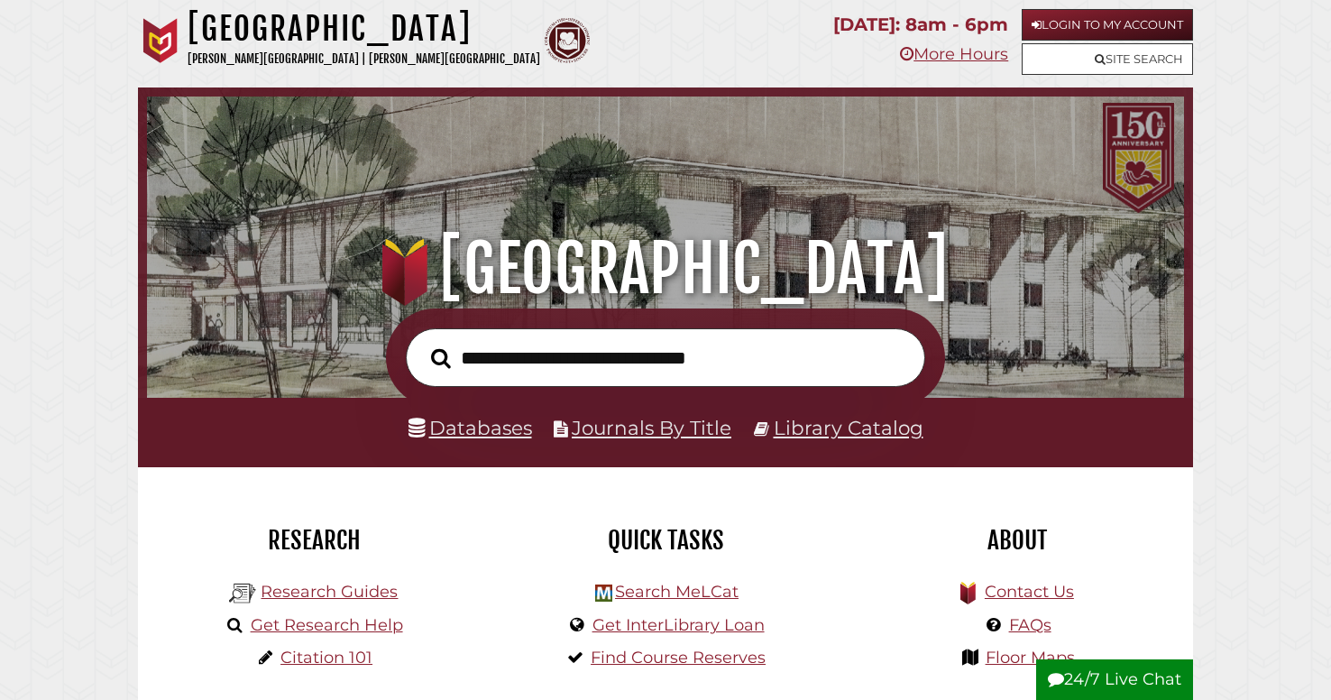  I want to click on a: Search MeLCat, so click(677, 592).